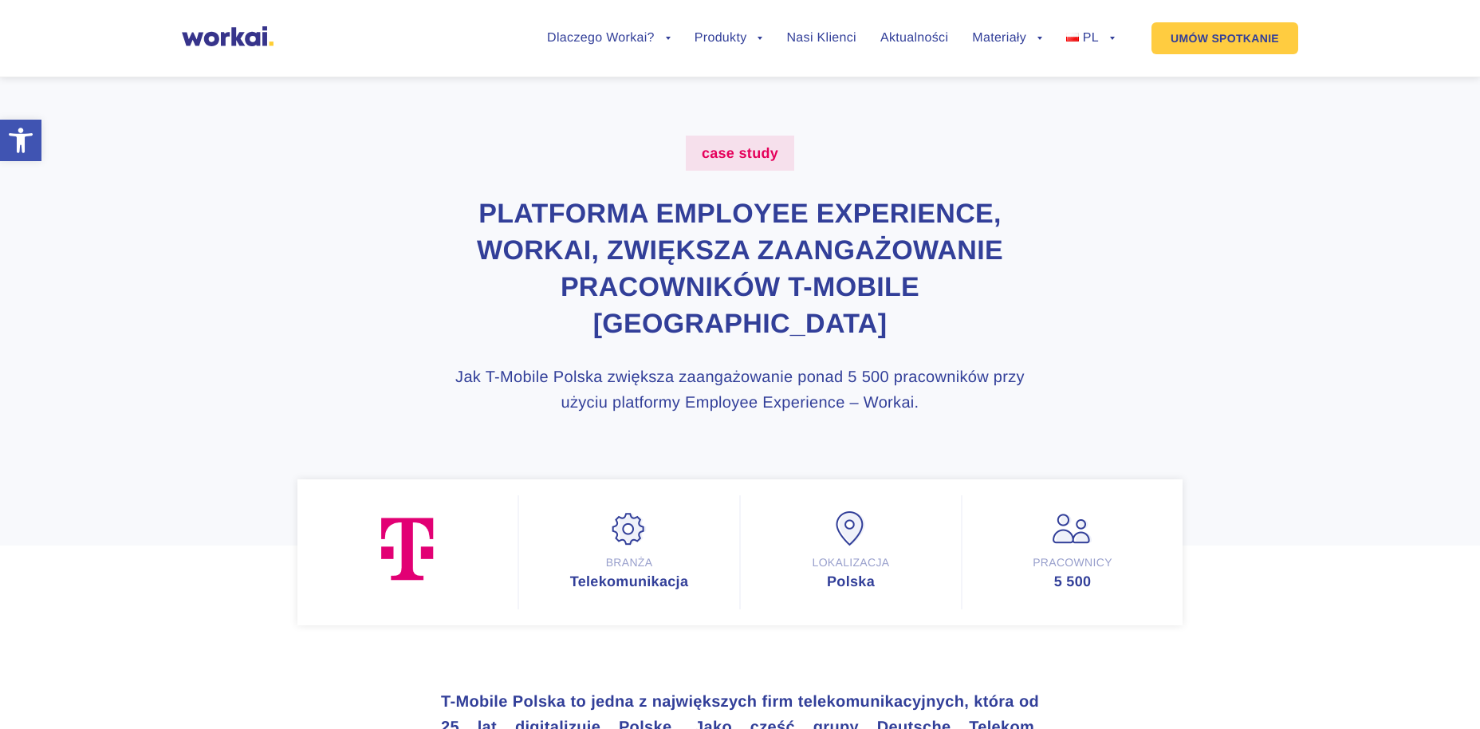 This screenshot has height=729, width=1480. What do you see at coordinates (1073, 529) in the screenshot?
I see `img: Pracownicy` at bounding box center [1073, 529].